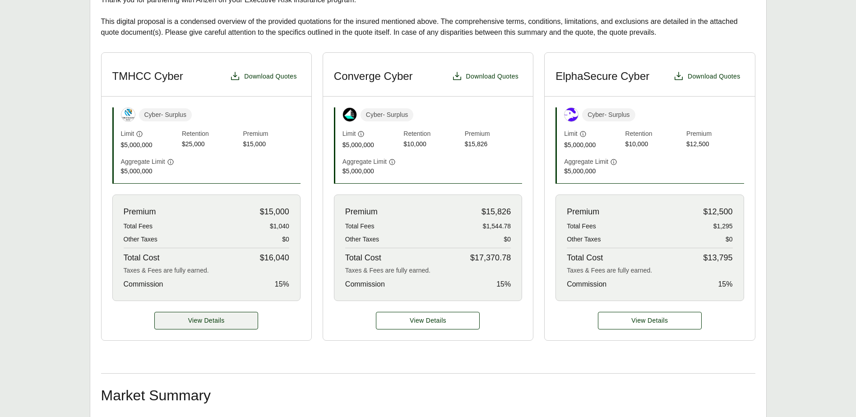 This screenshot has width=856, height=417. I want to click on img: Elpha Secure, so click(571, 115).